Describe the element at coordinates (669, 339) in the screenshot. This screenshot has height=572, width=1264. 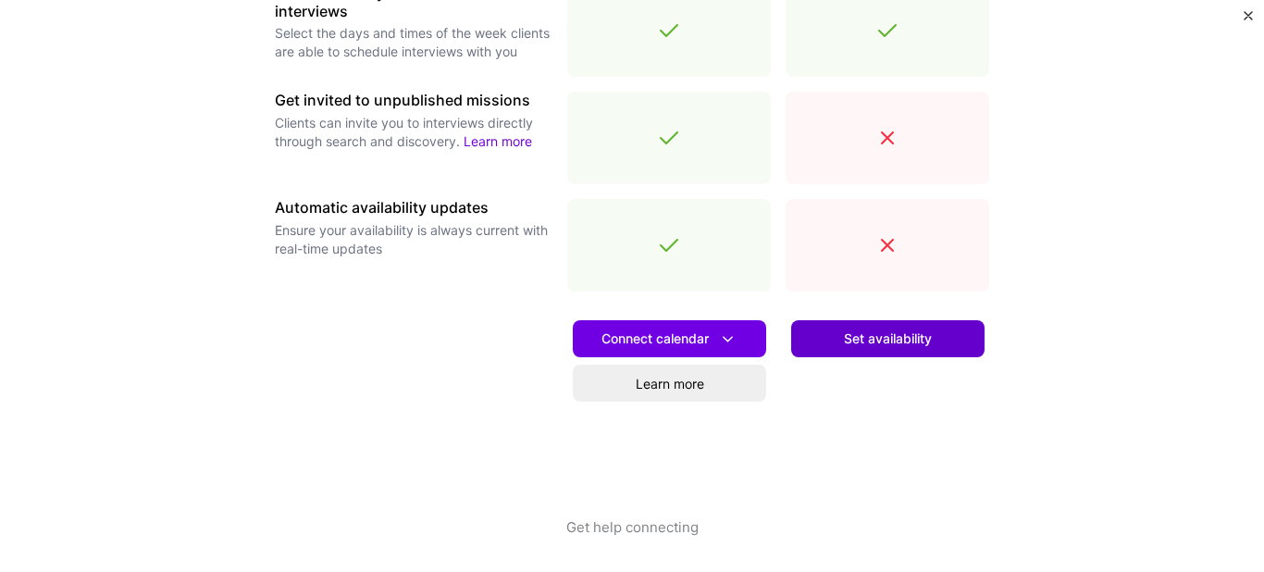
I see `span: Connect calendar` at that location.